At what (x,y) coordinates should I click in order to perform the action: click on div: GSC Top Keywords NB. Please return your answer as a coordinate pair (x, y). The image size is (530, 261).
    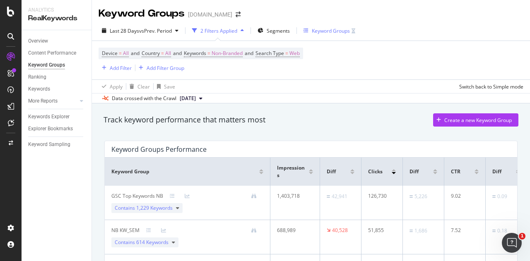
    Looking at the image, I should click on (137, 196).